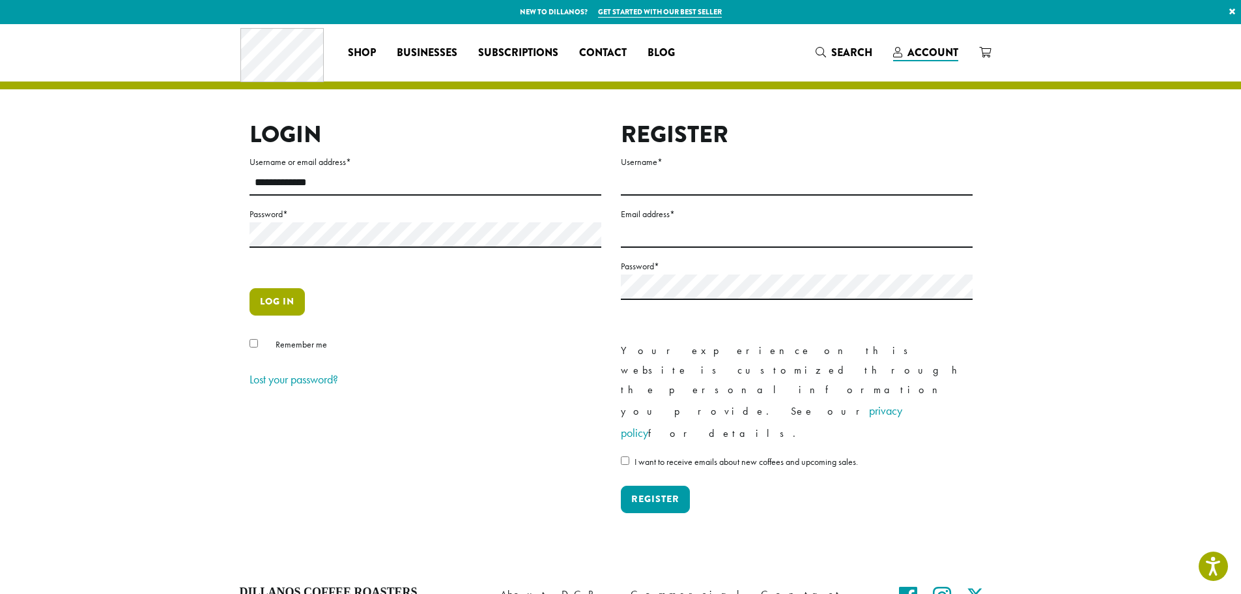  Describe the element at coordinates (655, 499) in the screenshot. I see `button: Register` at that location.